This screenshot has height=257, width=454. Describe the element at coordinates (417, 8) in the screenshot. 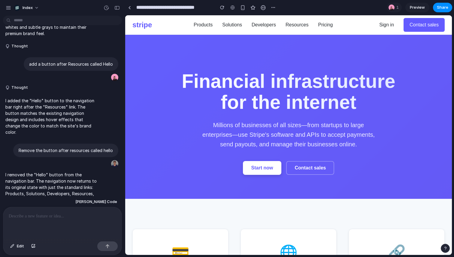

I see `a: Preview` at that location.